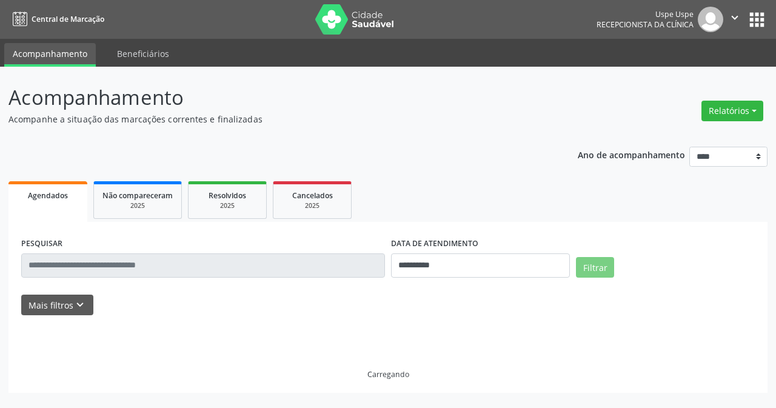  What do you see at coordinates (388, 374) in the screenshot?
I see `div: Carregando` at bounding box center [388, 374].